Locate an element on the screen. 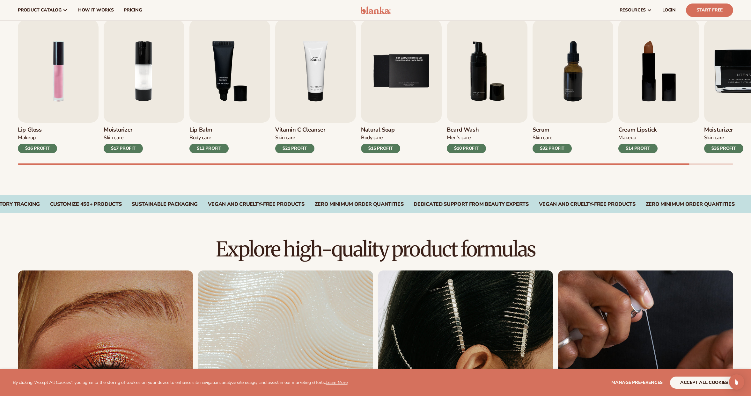  div: $12 PROFIT is located at coordinates (209, 149).